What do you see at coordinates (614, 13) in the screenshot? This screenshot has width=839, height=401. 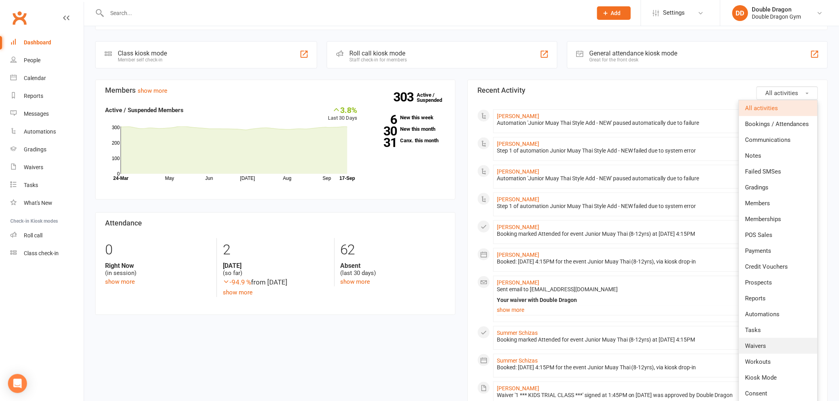 I see `button: Add` at bounding box center [614, 13].